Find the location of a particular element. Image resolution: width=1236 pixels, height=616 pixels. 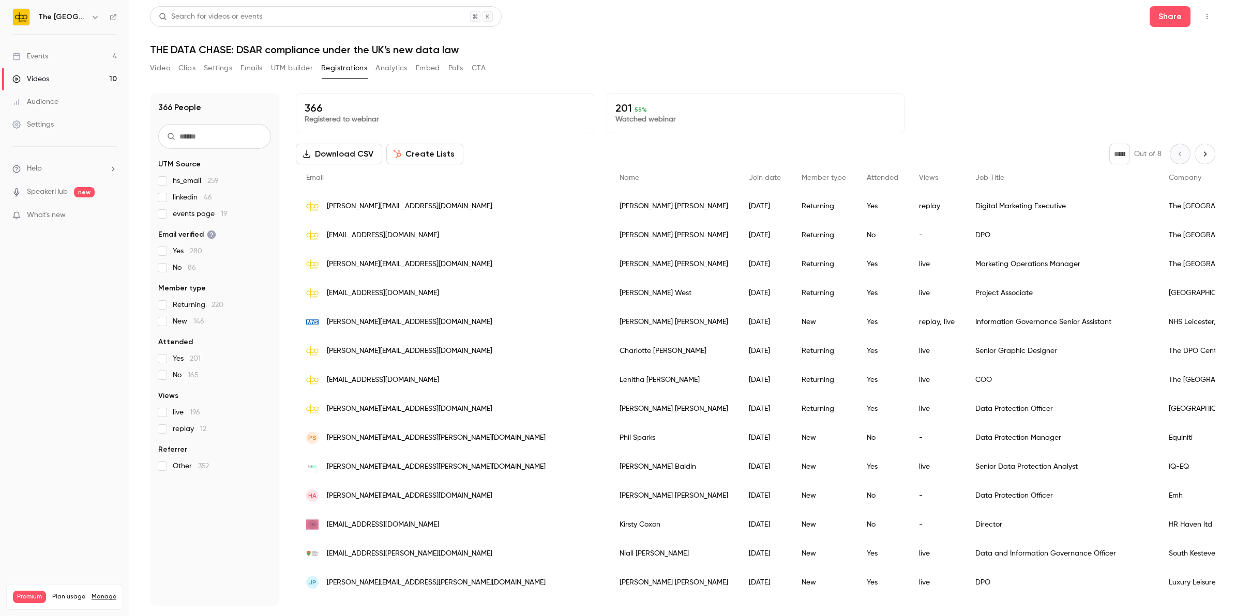

div: Director is located at coordinates (1062, 525).